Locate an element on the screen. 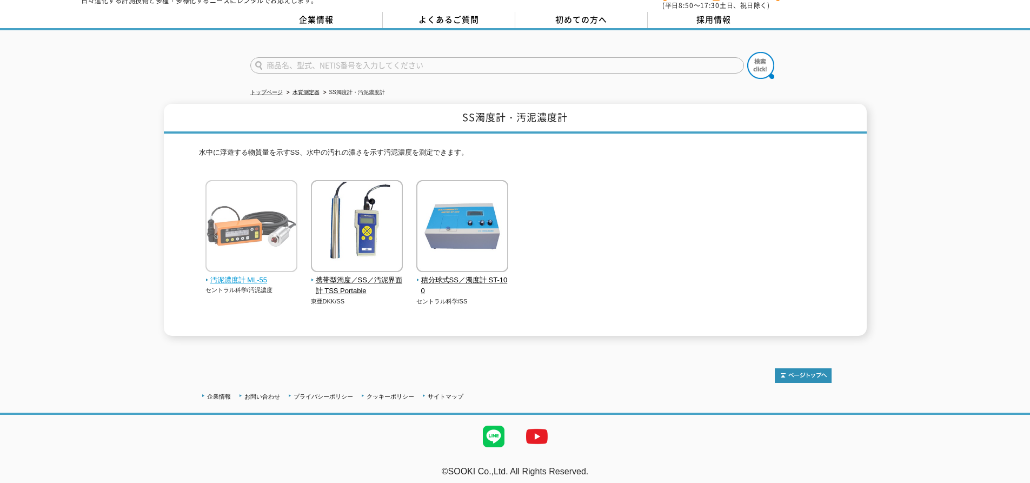 The width and height of the screenshot is (1030, 483). p: セントラル科学/SS is located at coordinates (462, 301).